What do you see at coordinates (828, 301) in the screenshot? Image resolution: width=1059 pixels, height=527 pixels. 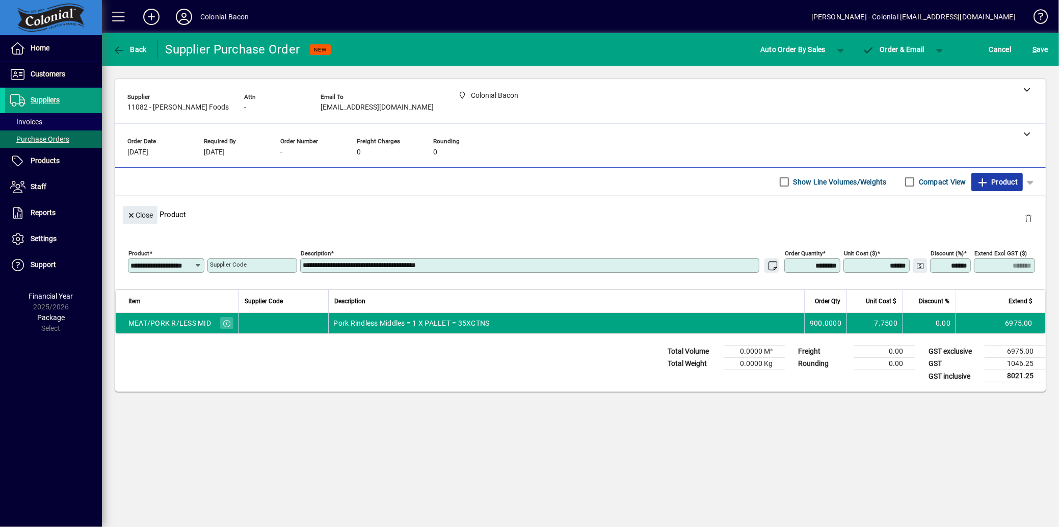 I see `span: Order Qty` at bounding box center [828, 301].